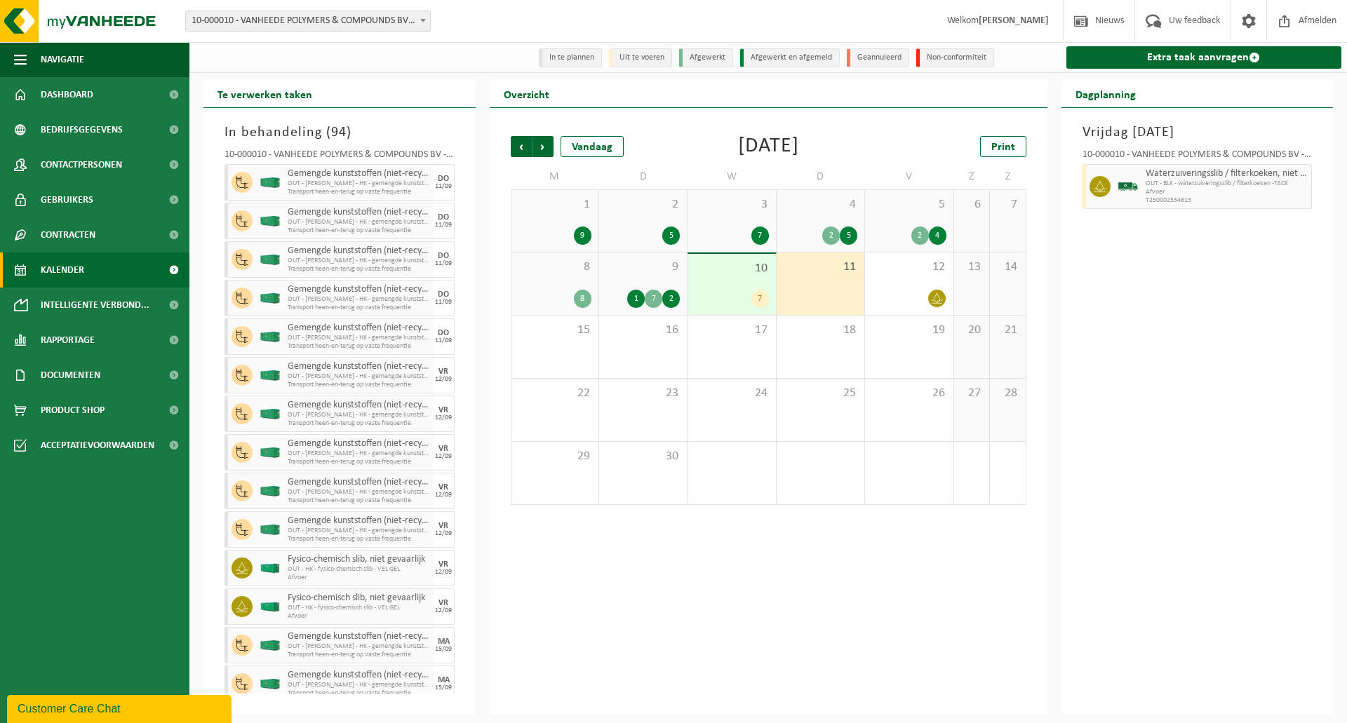  What do you see at coordinates (955, 58) in the screenshot?
I see `li: Non-conformiteit` at bounding box center [955, 58].